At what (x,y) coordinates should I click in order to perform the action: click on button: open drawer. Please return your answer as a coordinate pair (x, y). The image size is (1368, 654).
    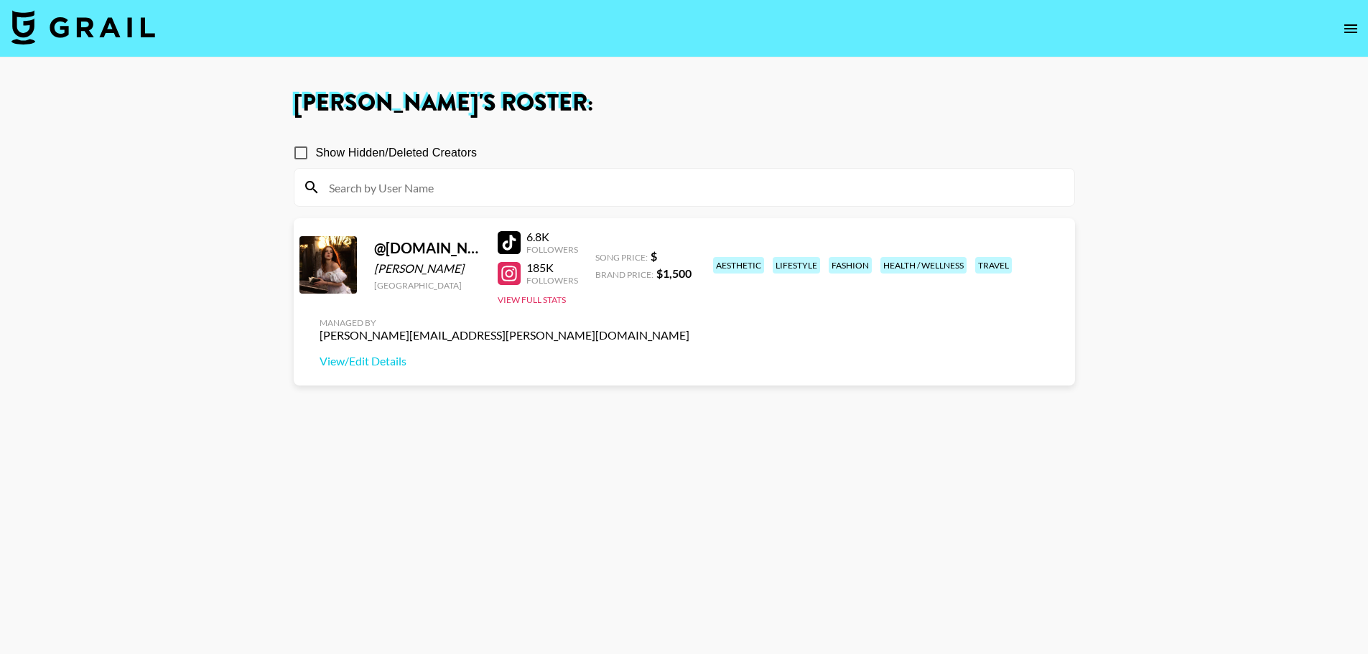
    Looking at the image, I should click on (1351, 29).